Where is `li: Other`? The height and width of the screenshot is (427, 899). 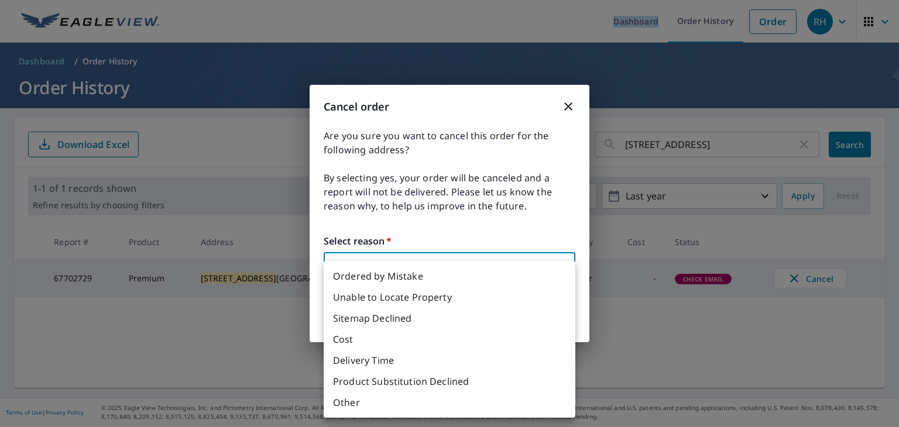 li: Other is located at coordinates (450, 403).